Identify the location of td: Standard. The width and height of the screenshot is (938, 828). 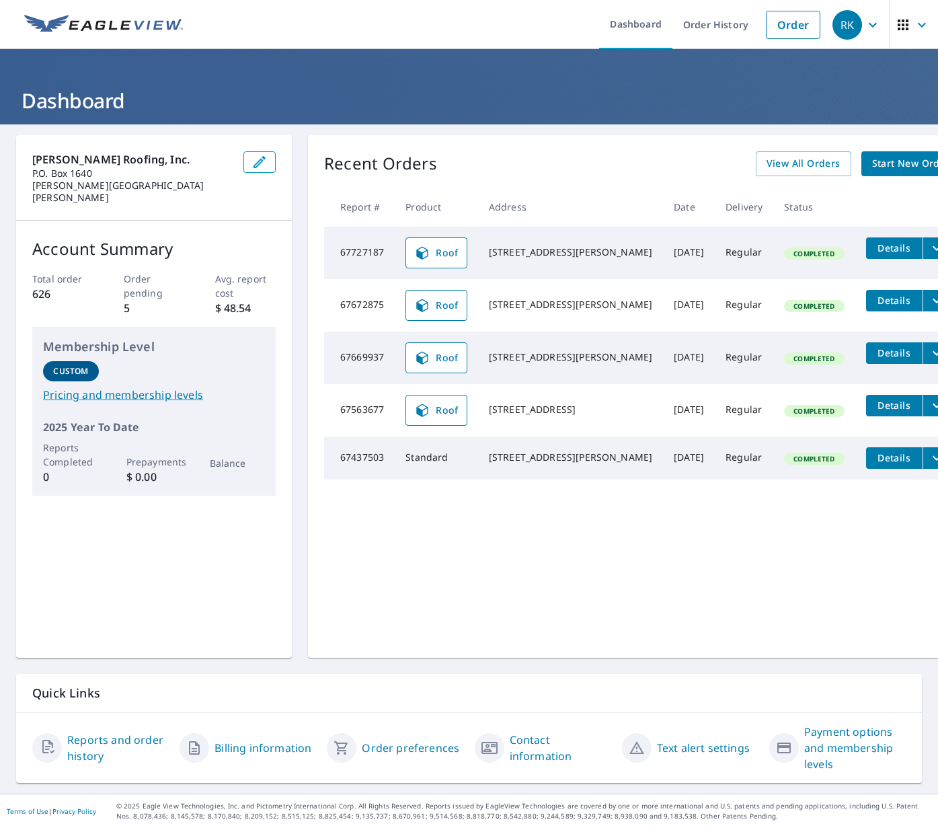
(436, 458).